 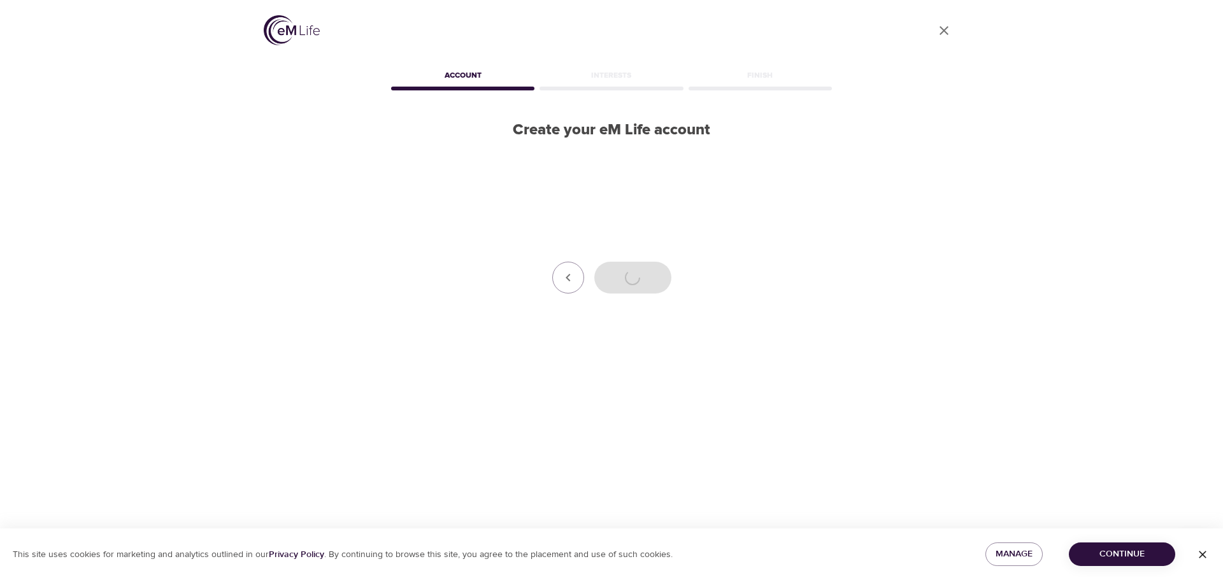 What do you see at coordinates (296, 555) in the screenshot?
I see `a: Privacy Policy` at bounding box center [296, 555].